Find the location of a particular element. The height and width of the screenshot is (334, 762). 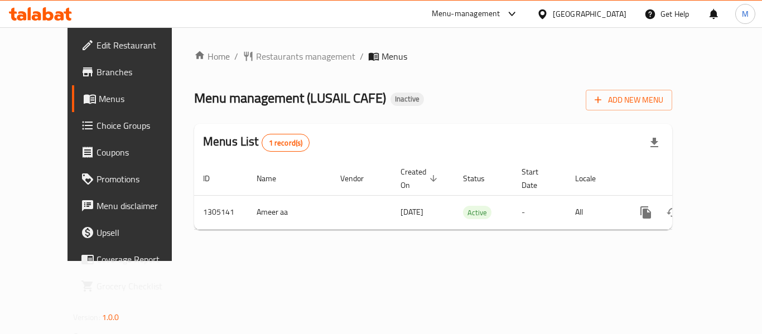

td: 1305141 is located at coordinates (221, 212).